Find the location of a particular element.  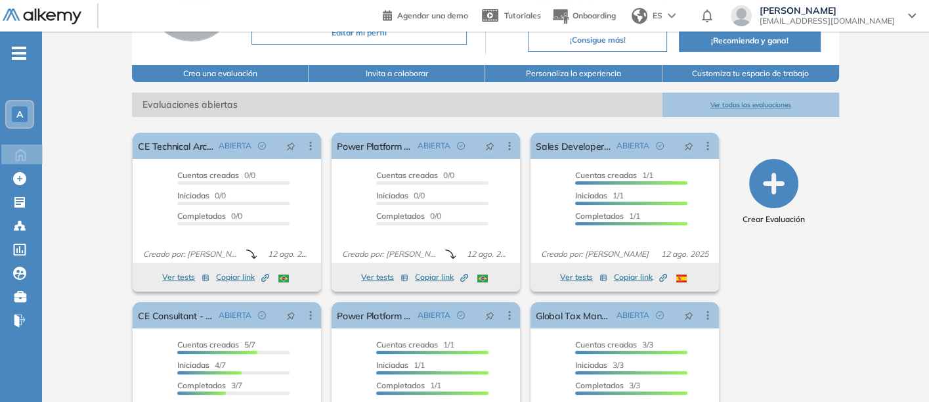

button: ¡Recomienda y gana! is located at coordinates (750, 41).